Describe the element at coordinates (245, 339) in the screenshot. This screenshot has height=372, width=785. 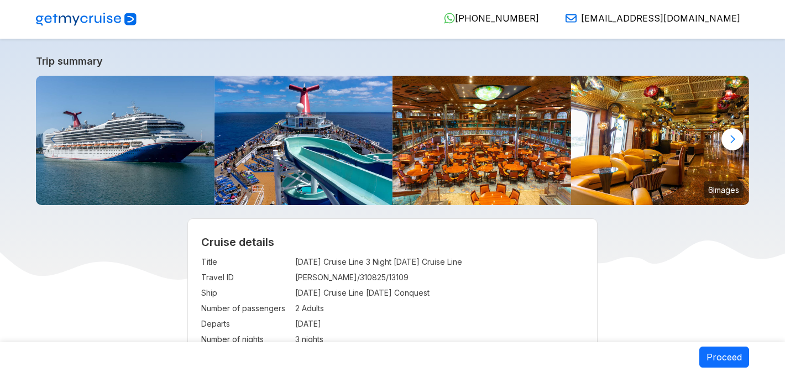
I see `td: Number of nights` at that location.